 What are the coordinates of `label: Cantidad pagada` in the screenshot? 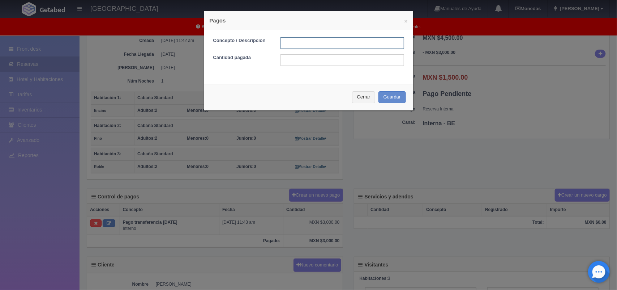 It's located at (242, 58).